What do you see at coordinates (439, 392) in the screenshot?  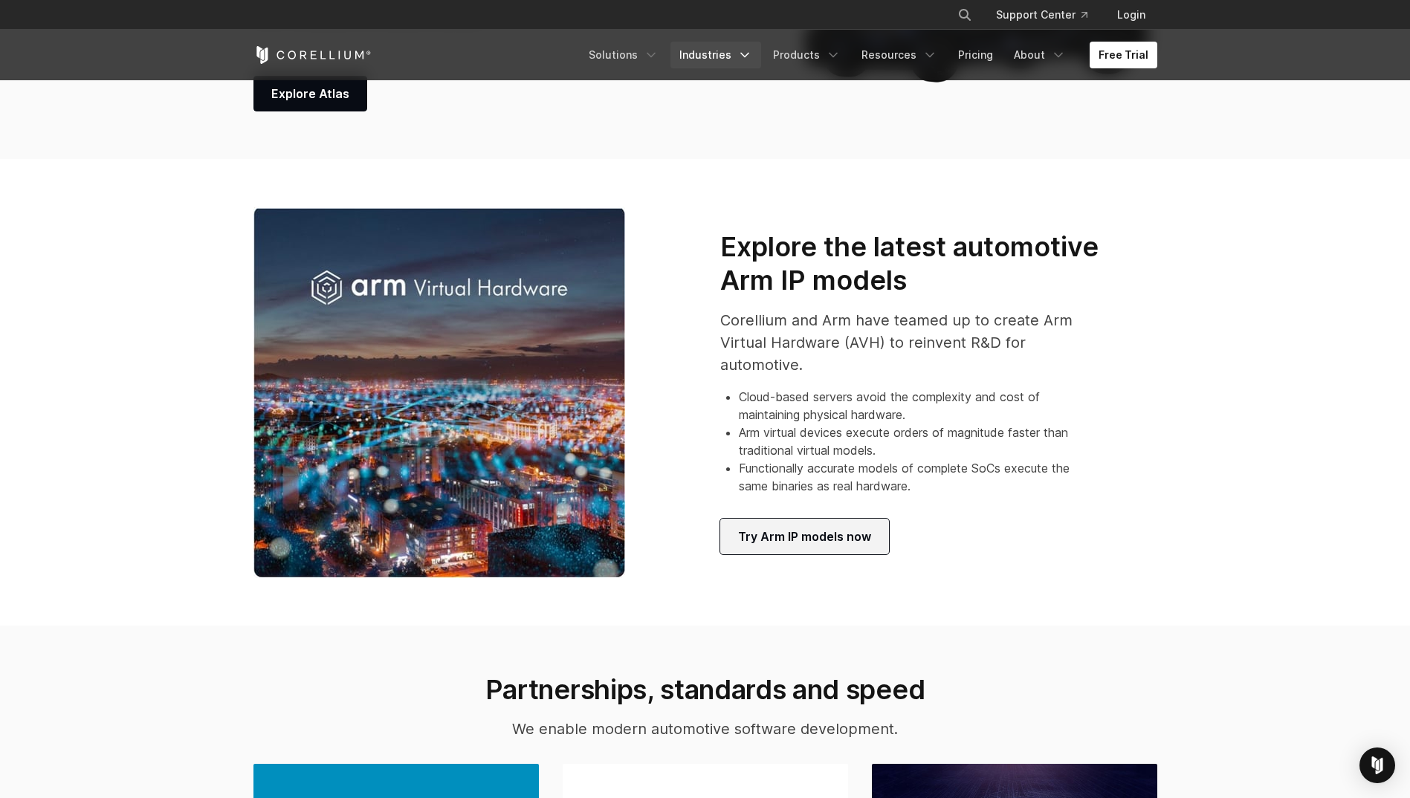 I see `img: Arm Virtual Hardware image 1` at bounding box center [439, 392].